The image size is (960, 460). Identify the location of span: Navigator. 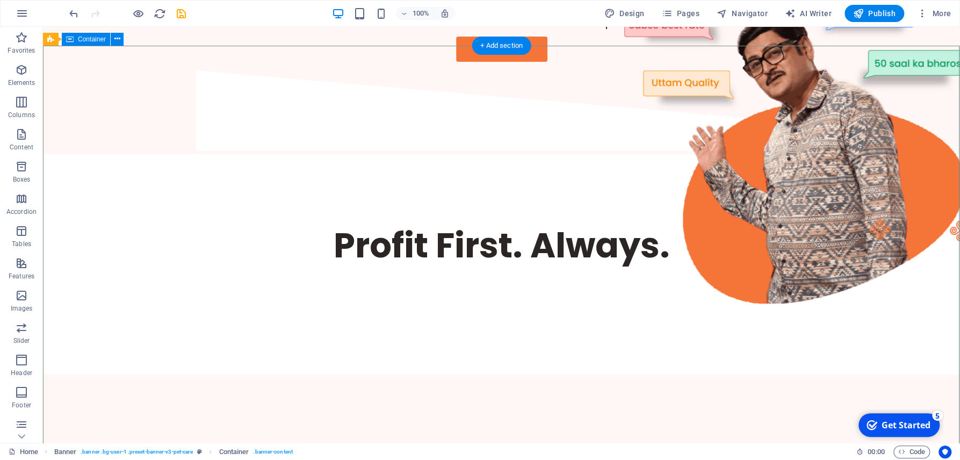
(742, 13).